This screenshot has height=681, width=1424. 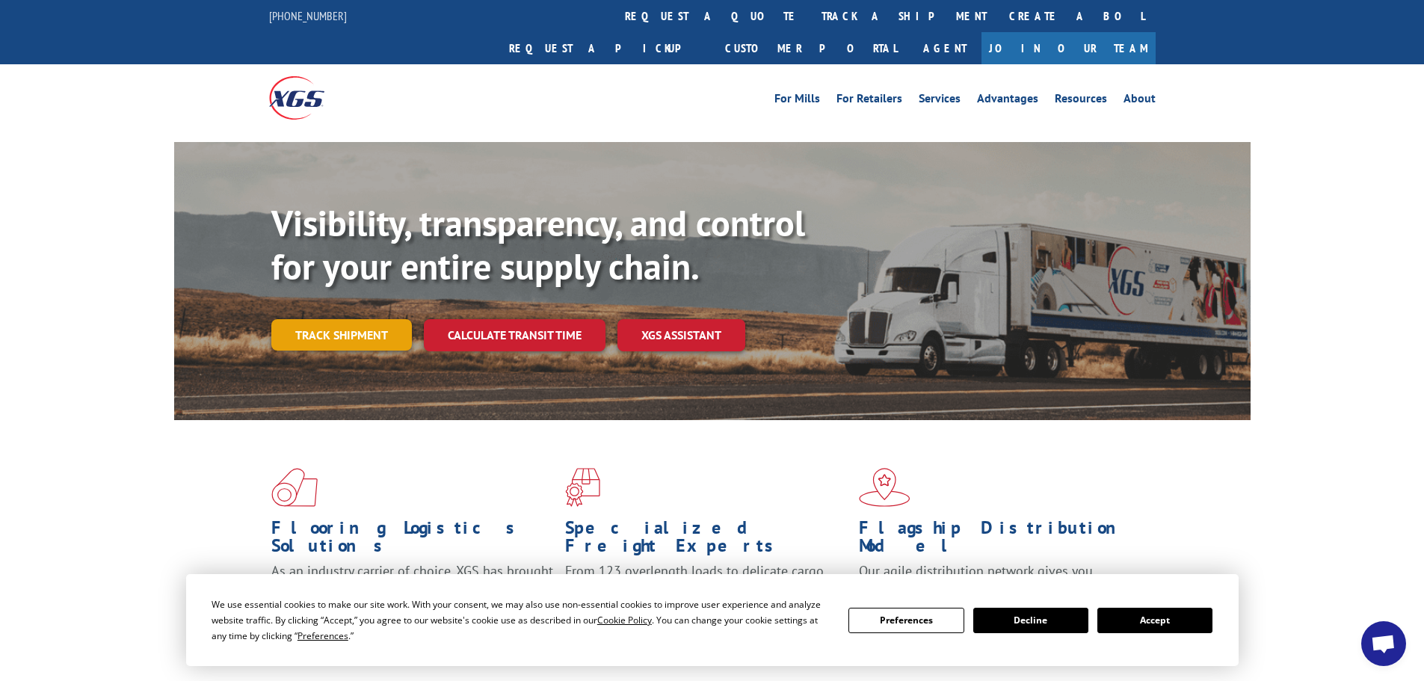 What do you see at coordinates (940, 101) in the screenshot?
I see `a: Services` at bounding box center [940, 101].